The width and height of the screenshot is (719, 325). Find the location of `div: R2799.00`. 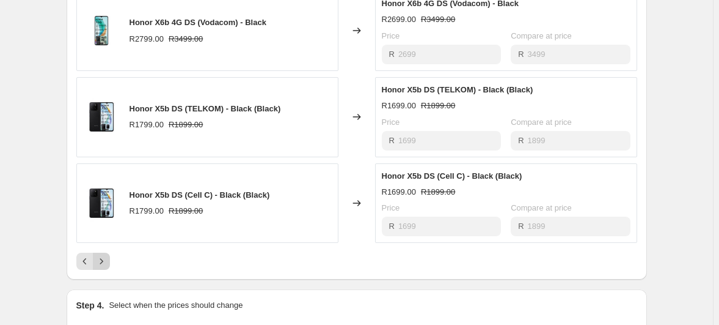

div: R2799.00 is located at coordinates (147, 39).